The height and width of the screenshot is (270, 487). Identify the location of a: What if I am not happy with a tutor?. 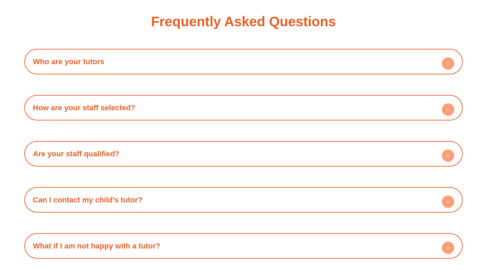
(96, 246).